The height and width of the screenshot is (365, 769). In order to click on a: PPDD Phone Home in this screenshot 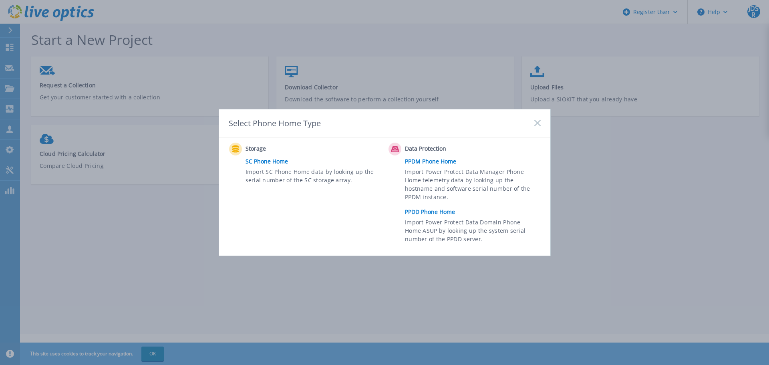, I will do `click(474, 212)`.